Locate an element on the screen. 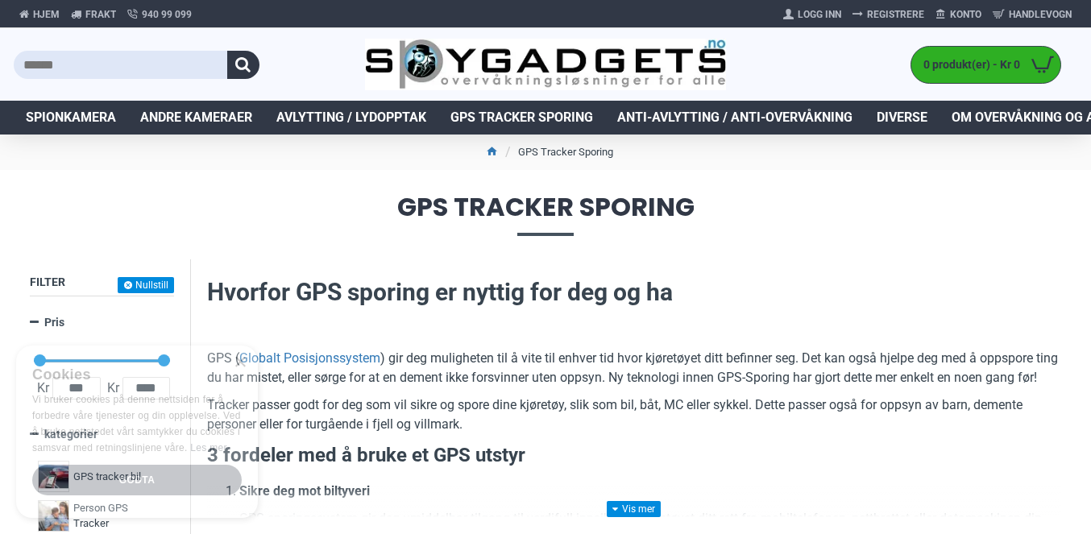 The image size is (1091, 534). a: Andre kameraer is located at coordinates (196, 118).